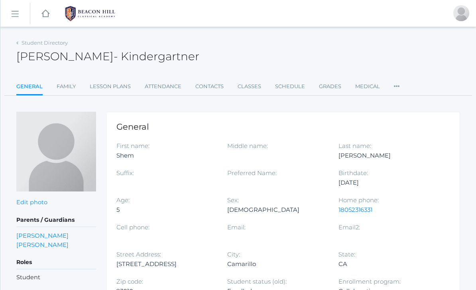  I want to click on a: 18052316331, so click(355, 209).